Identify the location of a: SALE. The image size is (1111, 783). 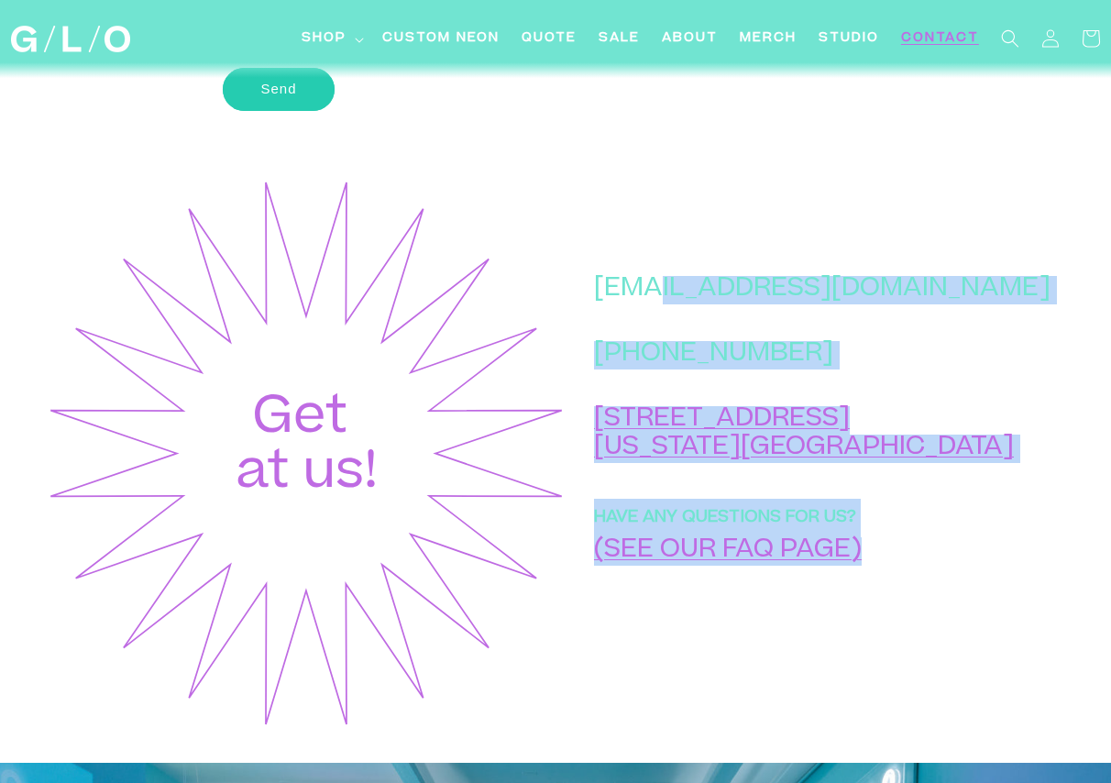
(619, 39).